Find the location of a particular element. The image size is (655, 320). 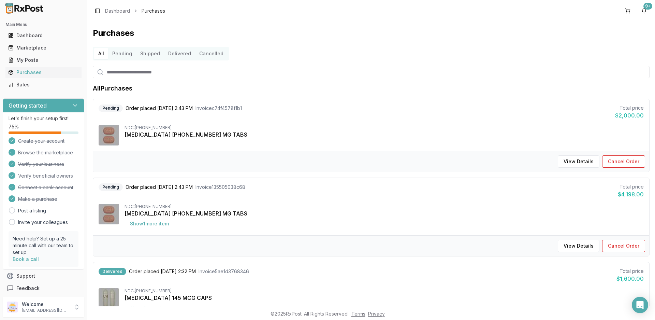

button: 9+ is located at coordinates (644, 11).